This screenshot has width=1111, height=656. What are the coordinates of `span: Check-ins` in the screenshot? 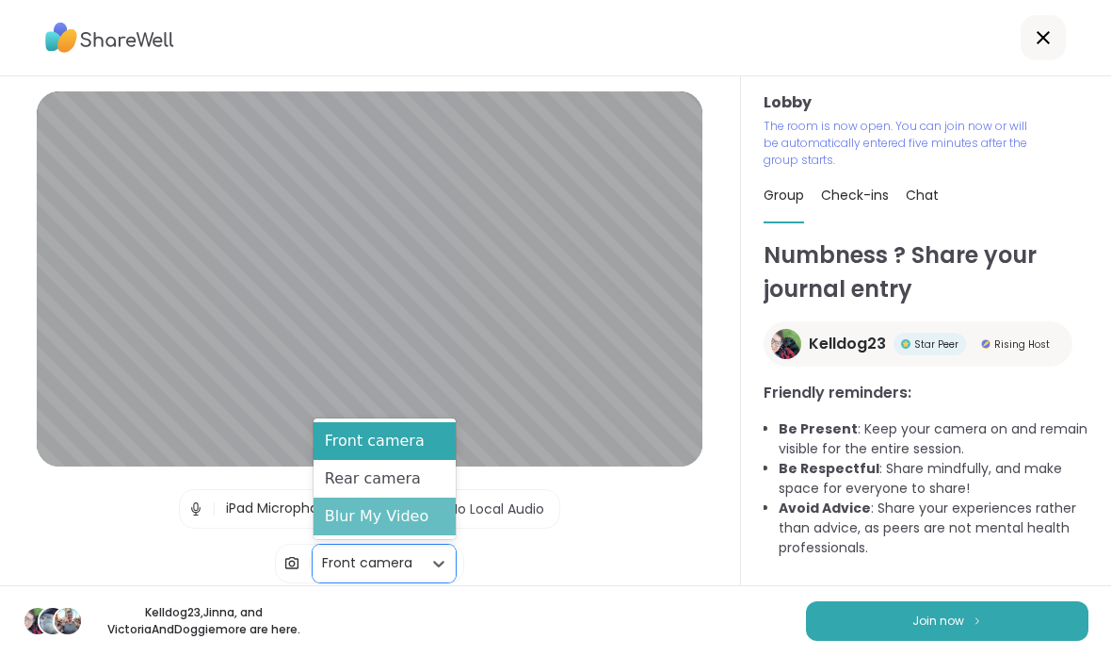 It's located at (855, 195).